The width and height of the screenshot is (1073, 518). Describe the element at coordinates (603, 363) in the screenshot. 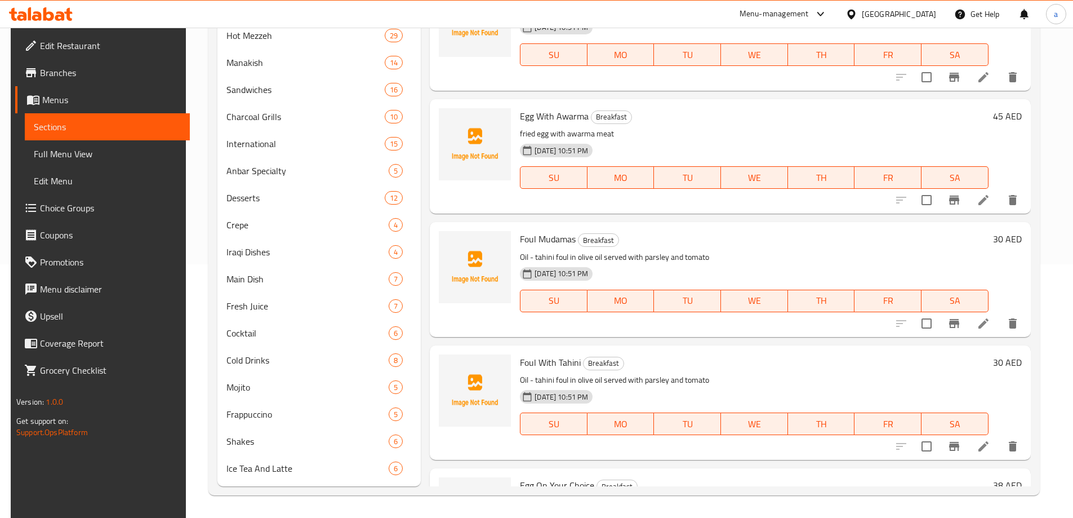

I see `span: Breakfast` at that location.